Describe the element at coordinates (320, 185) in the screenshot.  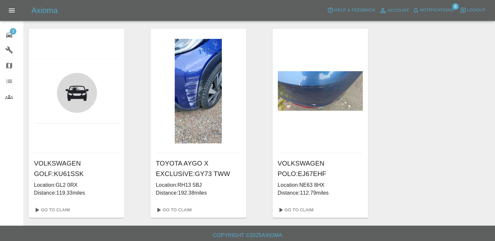
I see `p: Location: NE63 8HX` at that location.